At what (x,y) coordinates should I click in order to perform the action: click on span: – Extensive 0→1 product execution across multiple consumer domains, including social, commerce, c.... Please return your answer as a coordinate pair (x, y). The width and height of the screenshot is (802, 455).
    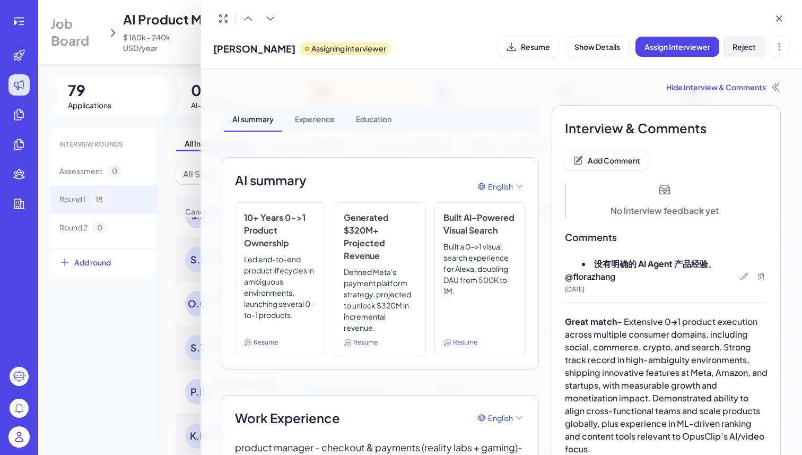
    Looking at the image, I should click on (667, 385).